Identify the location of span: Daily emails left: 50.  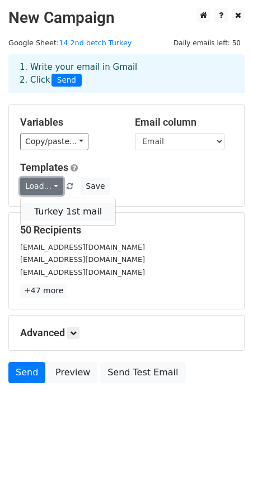
(207, 43).